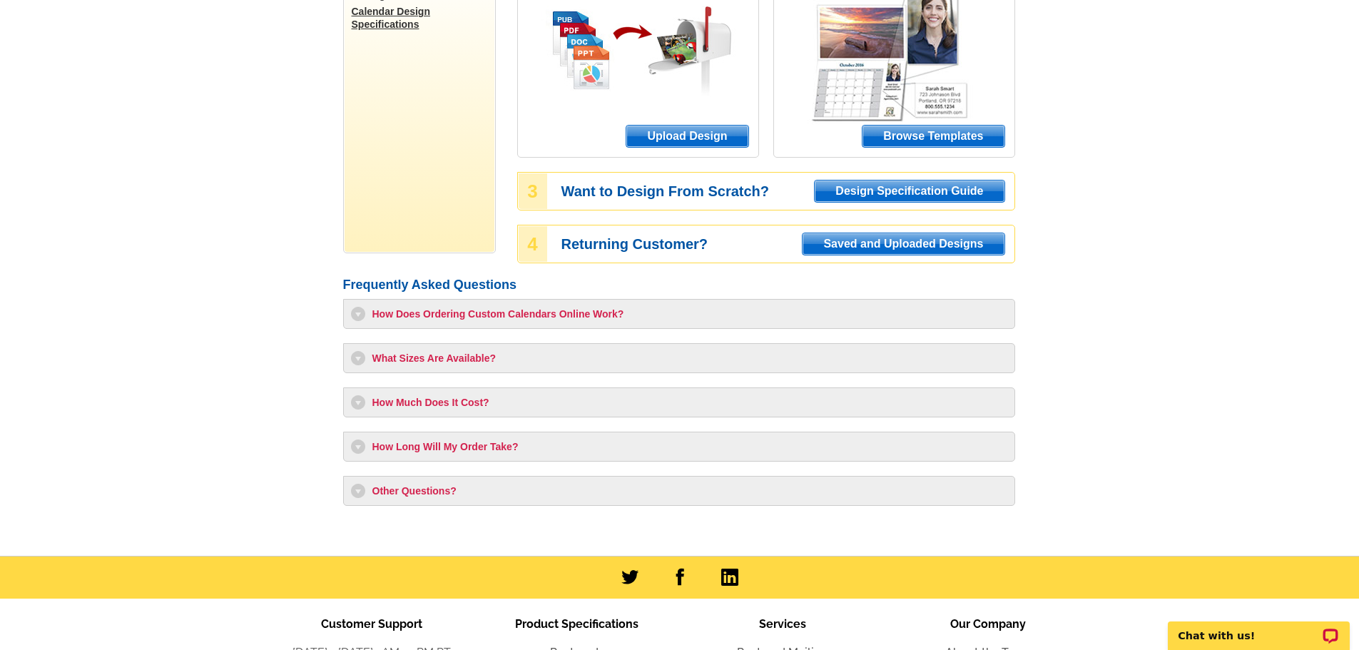 The height and width of the screenshot is (650, 1359). I want to click on span: Our Company, so click(988, 623).